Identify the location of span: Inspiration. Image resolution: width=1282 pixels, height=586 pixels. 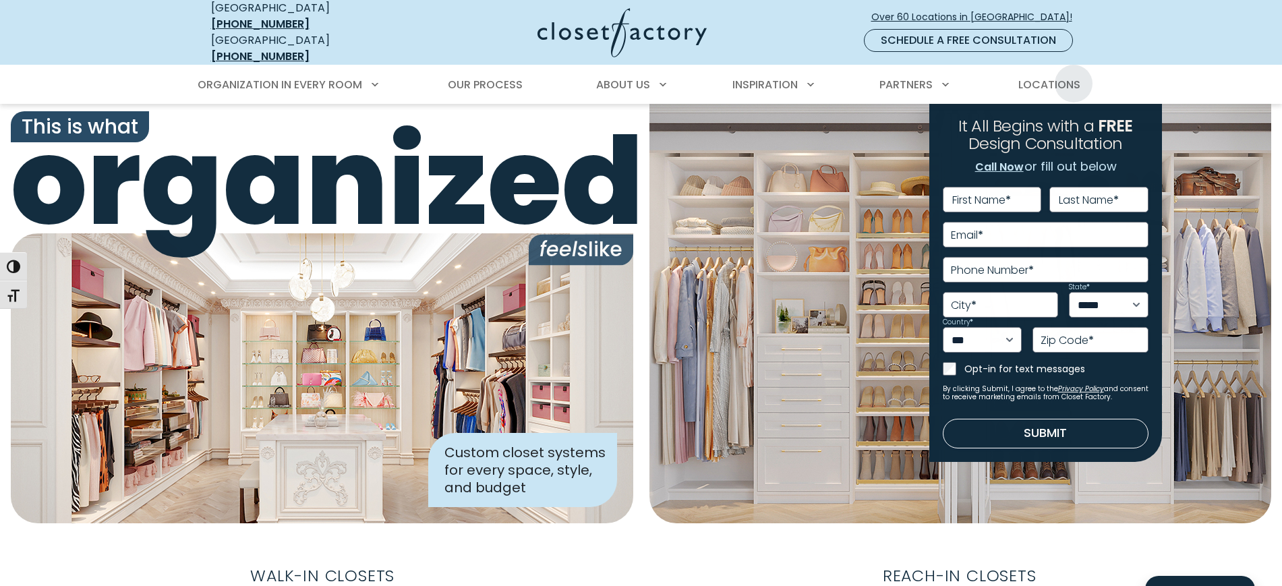
(765, 84).